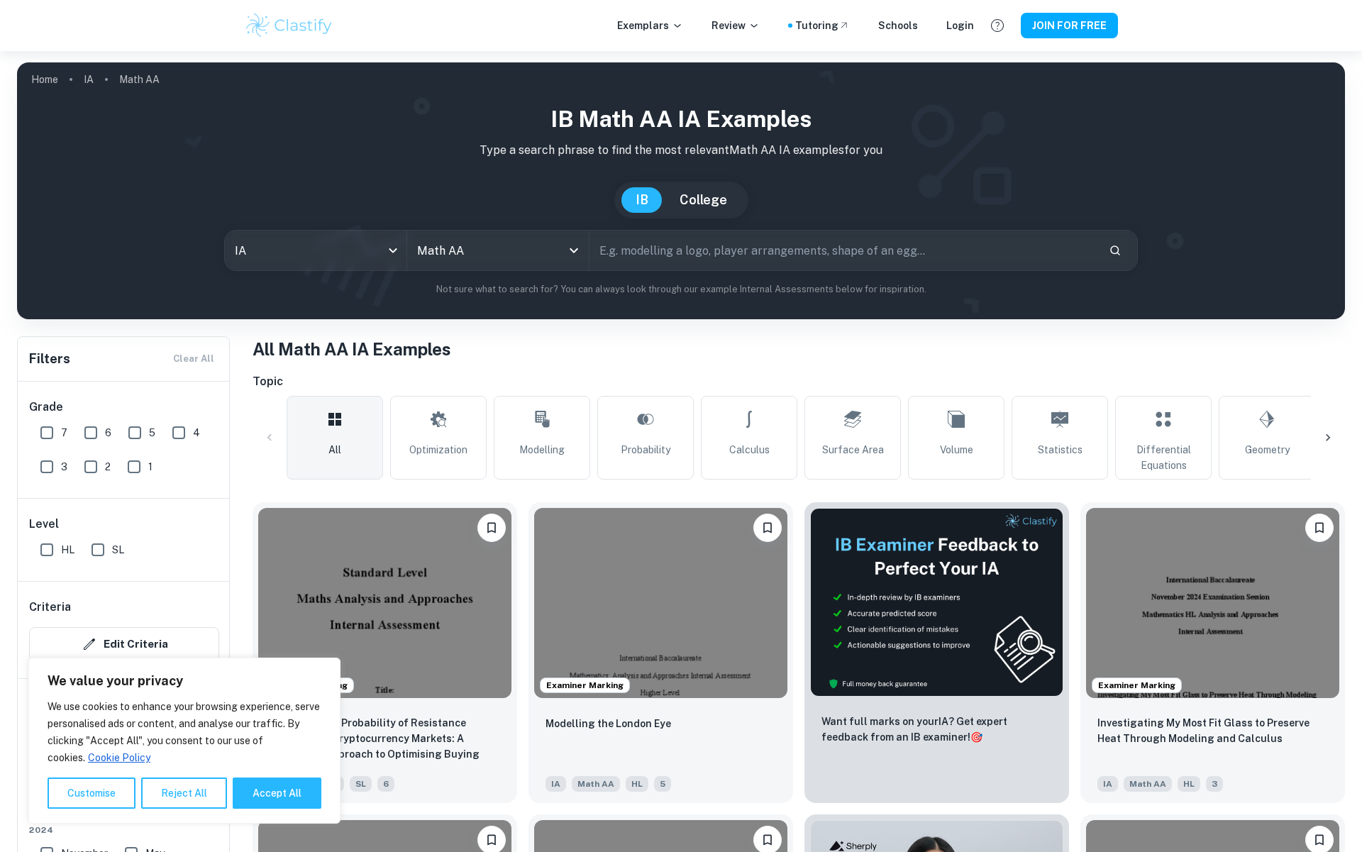 The height and width of the screenshot is (852, 1362). I want to click on span: Volume, so click(956, 450).